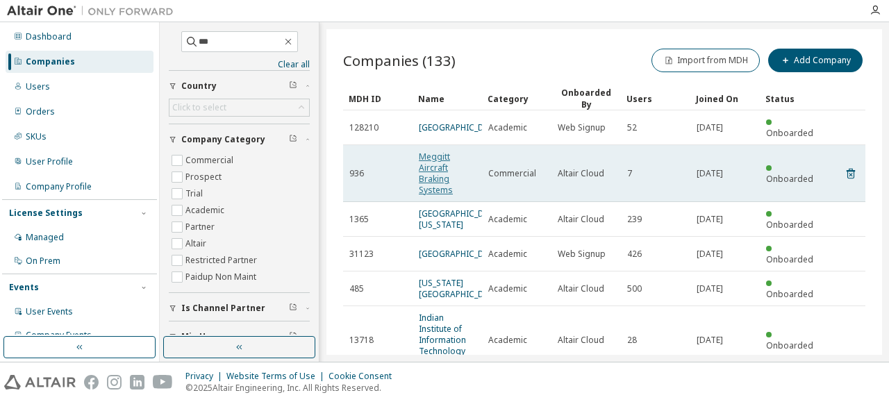 This screenshot has height=402, width=889. Describe the element at coordinates (40, 112) in the screenshot. I see `div: Orders` at that location.